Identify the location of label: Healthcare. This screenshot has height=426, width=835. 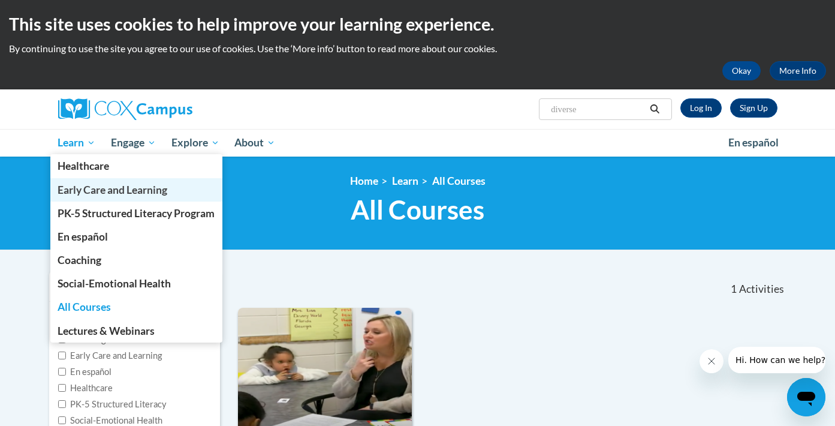
(85, 388).